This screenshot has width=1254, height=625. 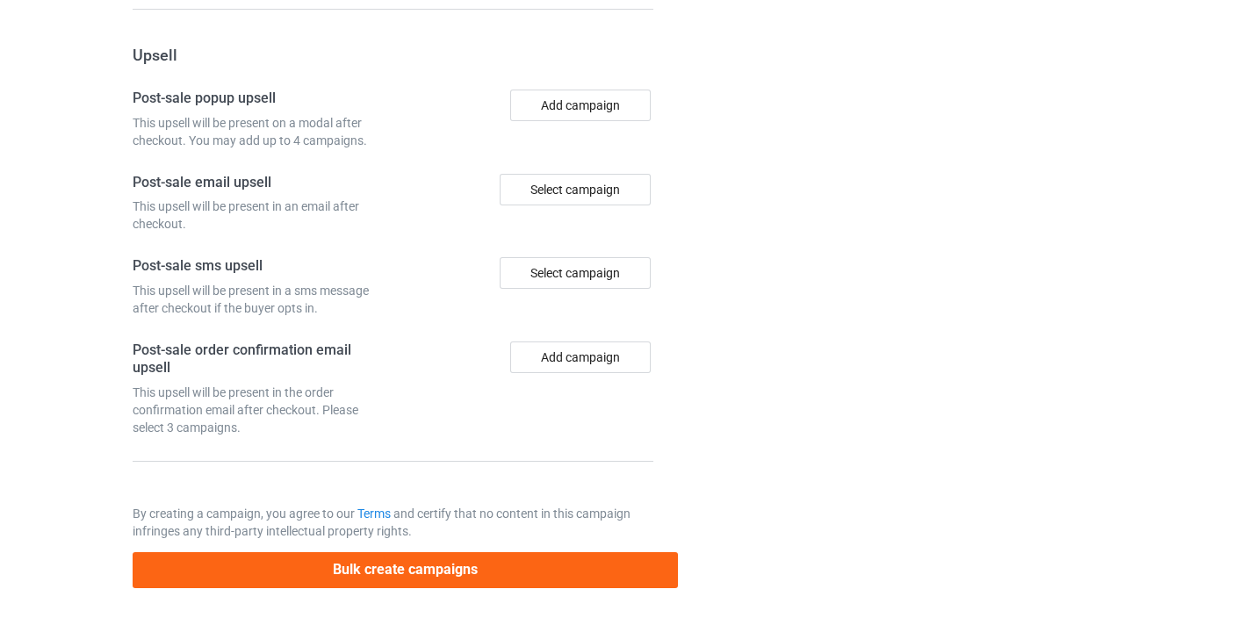 I want to click on h3: Upsell, so click(x=393, y=54).